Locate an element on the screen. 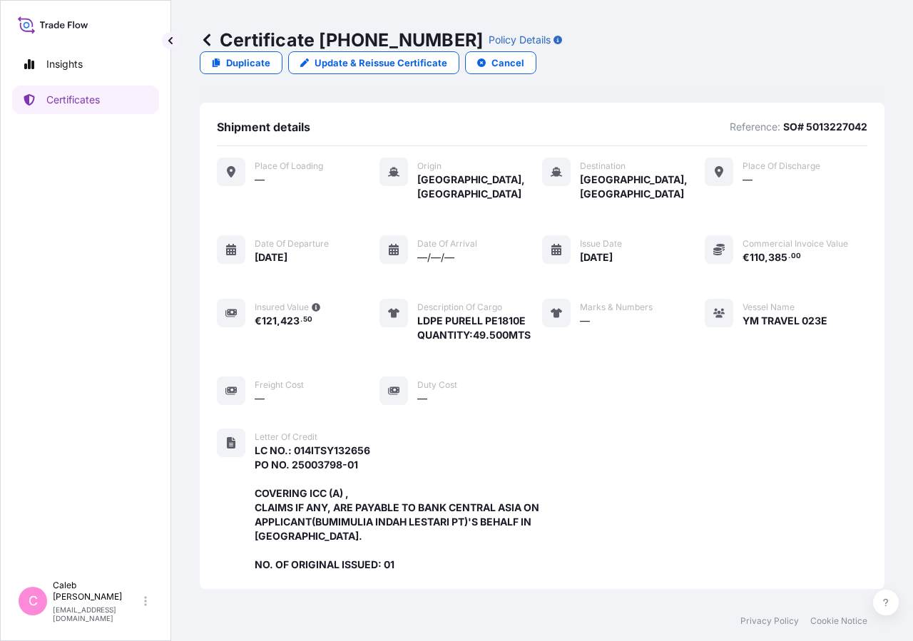 This screenshot has width=913, height=641. span: 423 is located at coordinates (290, 321).